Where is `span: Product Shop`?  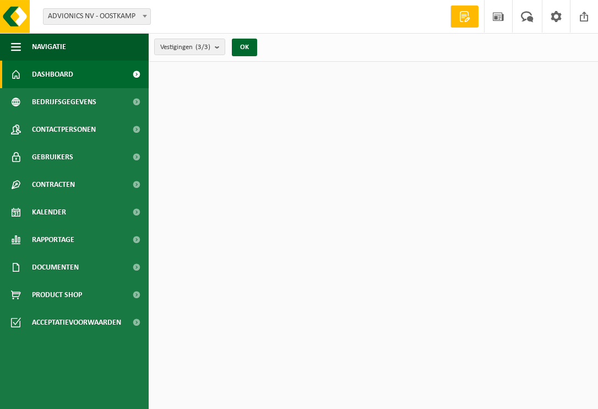
span: Product Shop is located at coordinates (57, 295).